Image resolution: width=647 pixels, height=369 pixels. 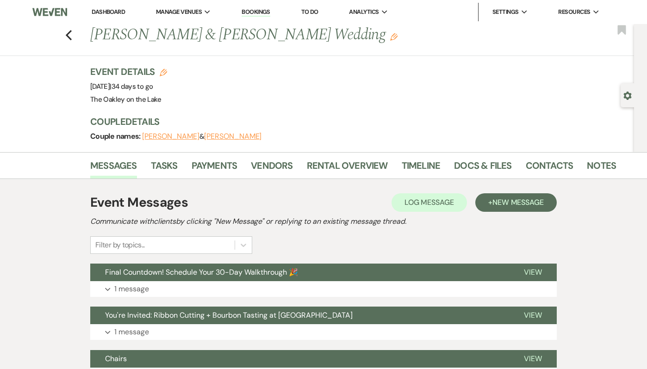 What do you see at coordinates (116, 136) in the screenshot?
I see `span: Couple names:` at bounding box center [116, 136].